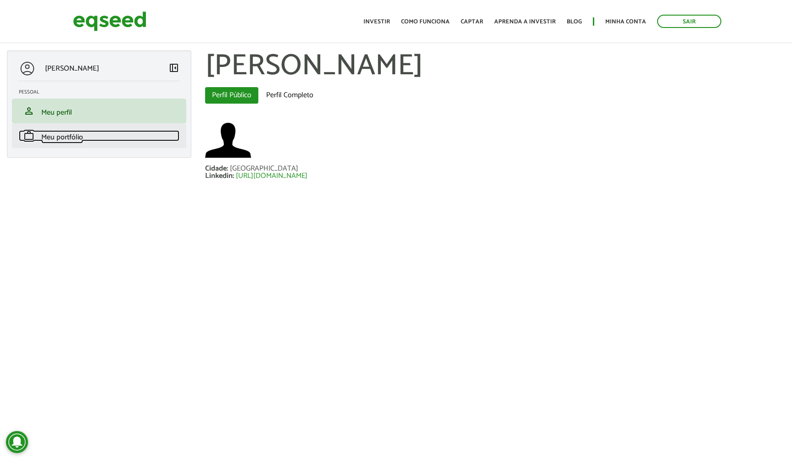 The width and height of the screenshot is (792, 459). What do you see at coordinates (472, 22) in the screenshot?
I see `a: Captar` at bounding box center [472, 22].